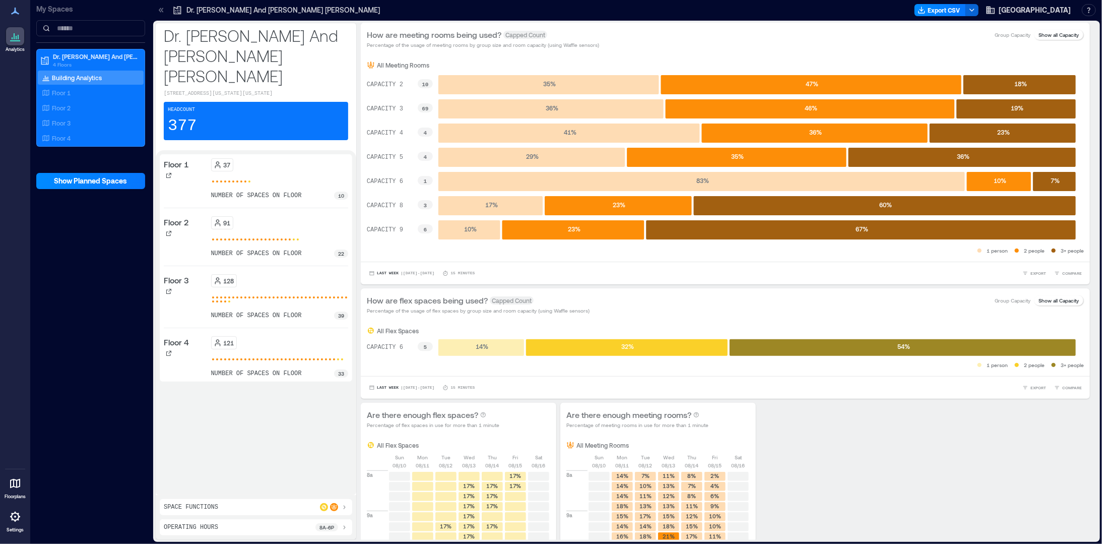 Image resolution: width=1102 pixels, height=544 pixels. What do you see at coordinates (628, 347) in the screenshot?
I see `text: 32 %` at bounding box center [628, 347].